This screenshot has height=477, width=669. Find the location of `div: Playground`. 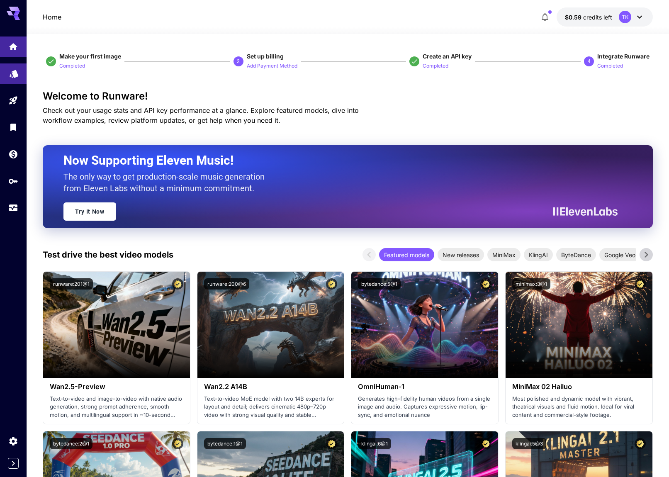

div: Playground is located at coordinates (13, 100).